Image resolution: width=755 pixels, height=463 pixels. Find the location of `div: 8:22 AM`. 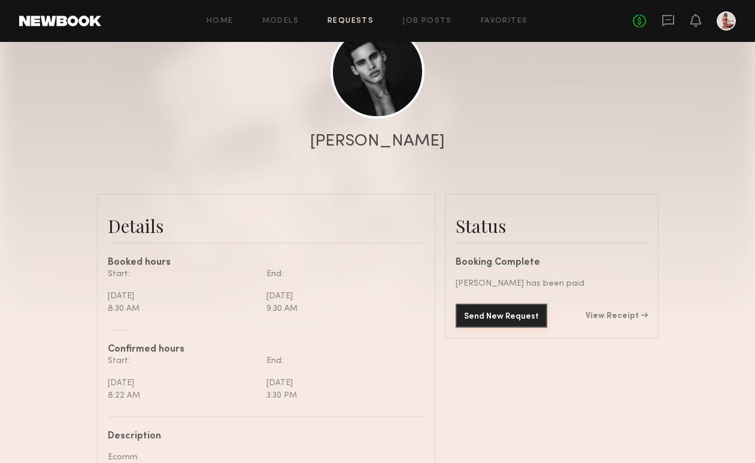

div: 8:22 AM is located at coordinates (183, 395).